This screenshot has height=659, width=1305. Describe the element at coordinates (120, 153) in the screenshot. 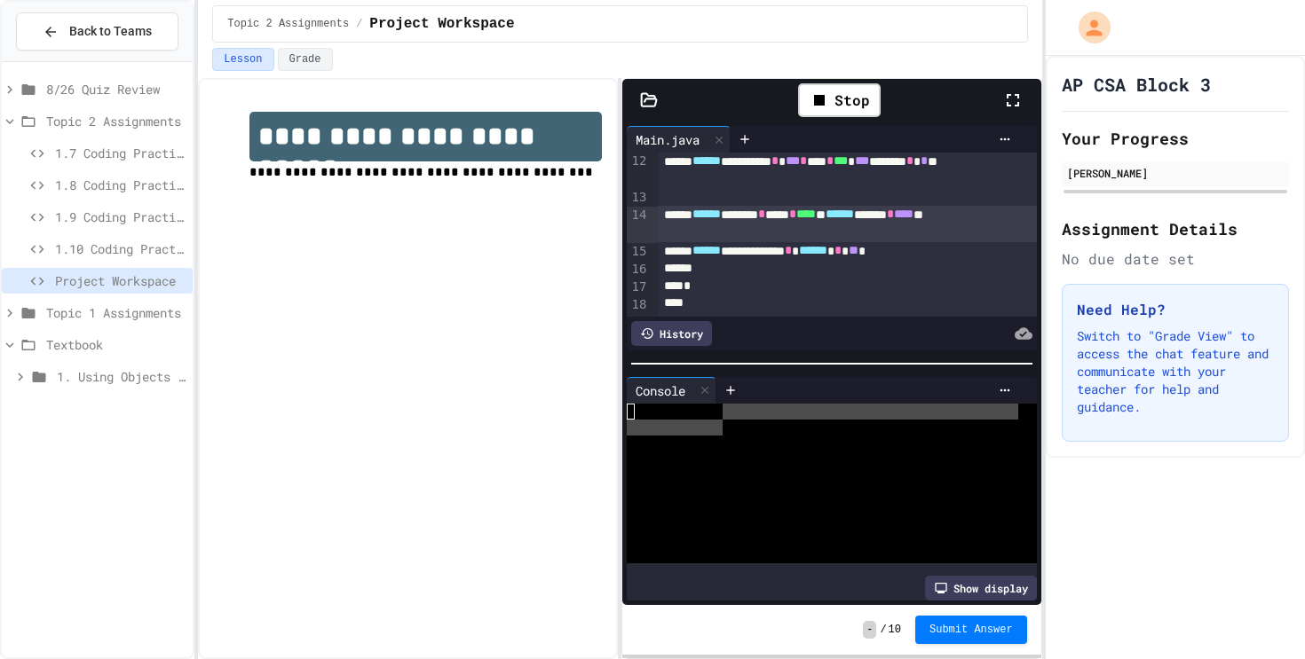

I see `span: 1.7 Coding Practice` at that location.